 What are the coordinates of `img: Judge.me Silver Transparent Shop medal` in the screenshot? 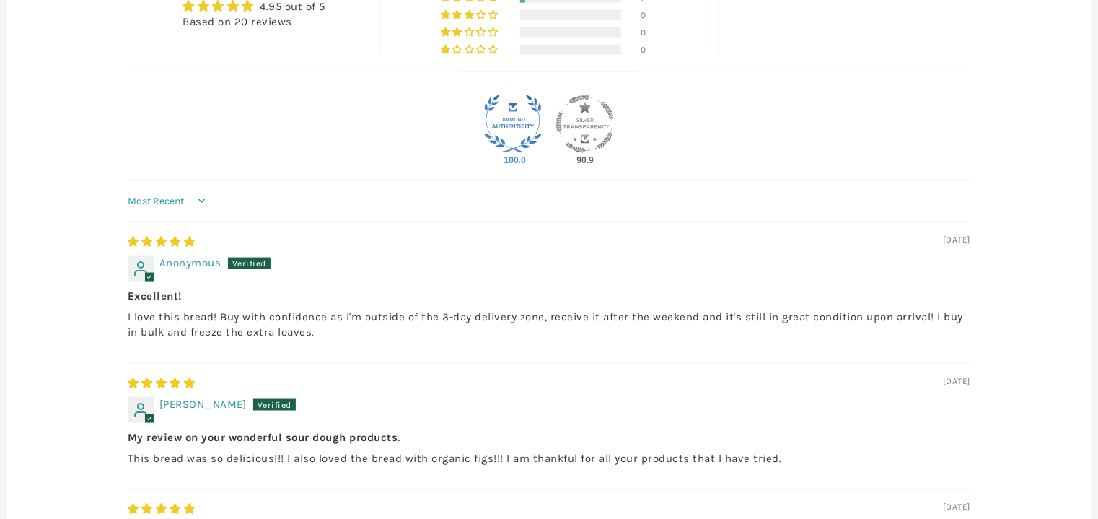 It's located at (585, 123).